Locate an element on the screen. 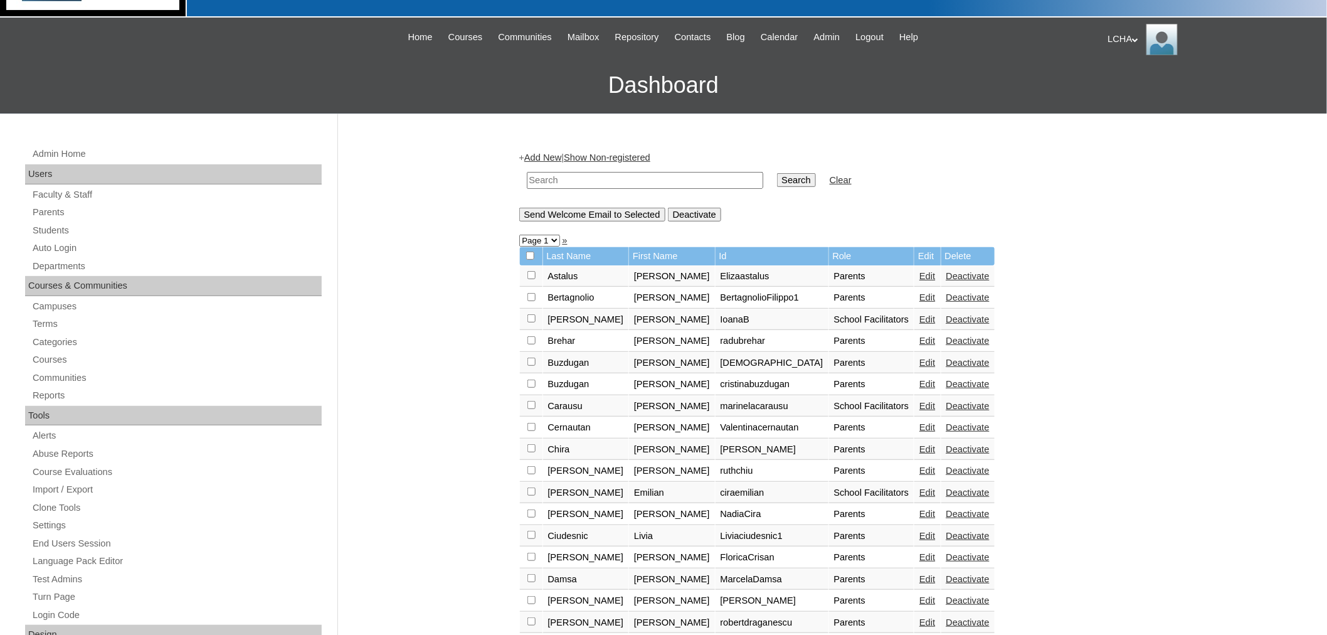  td: Brehar is located at coordinates (586, 341).